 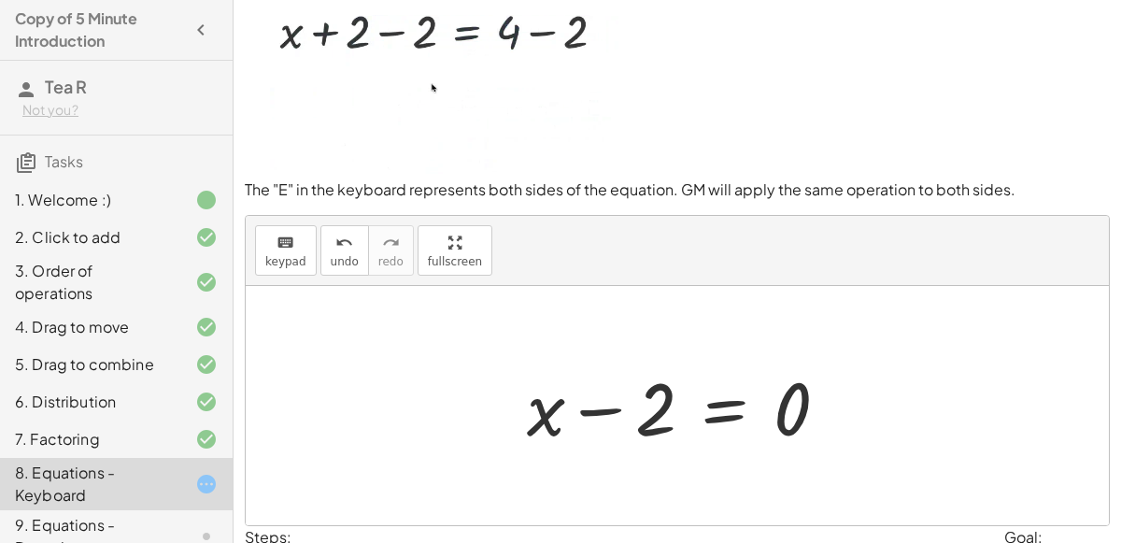 I want to click on div: 4. Drag to move, so click(x=90, y=327).